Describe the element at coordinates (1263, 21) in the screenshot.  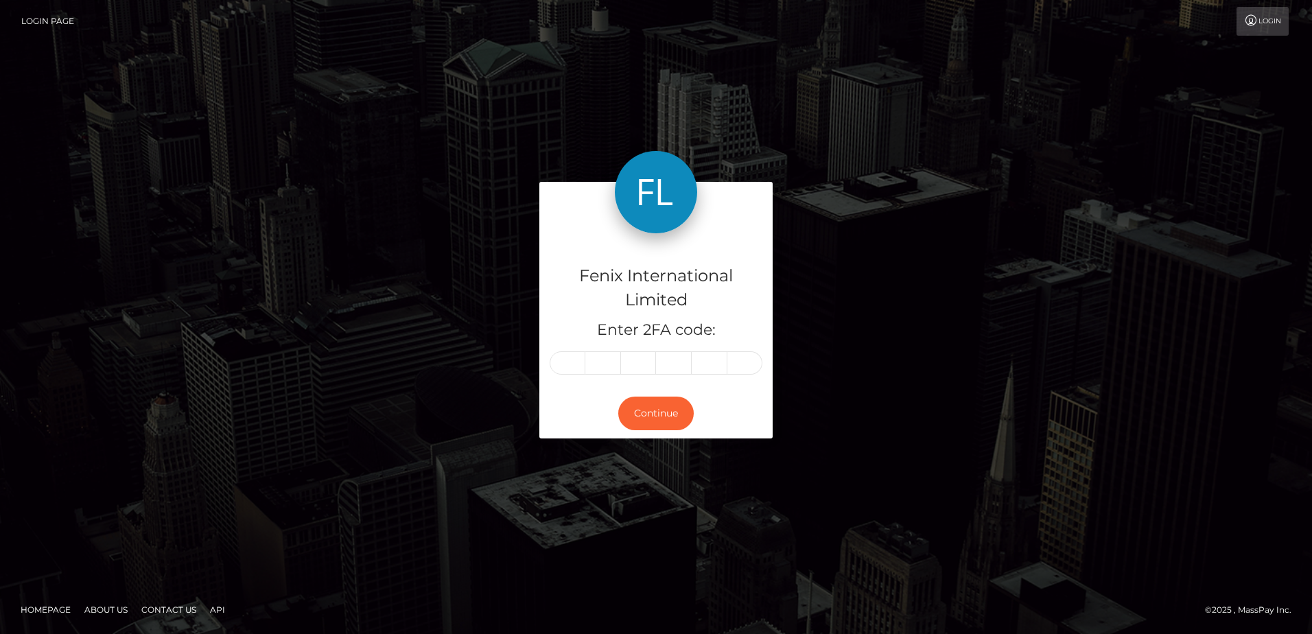
I see `a: Login` at that location.